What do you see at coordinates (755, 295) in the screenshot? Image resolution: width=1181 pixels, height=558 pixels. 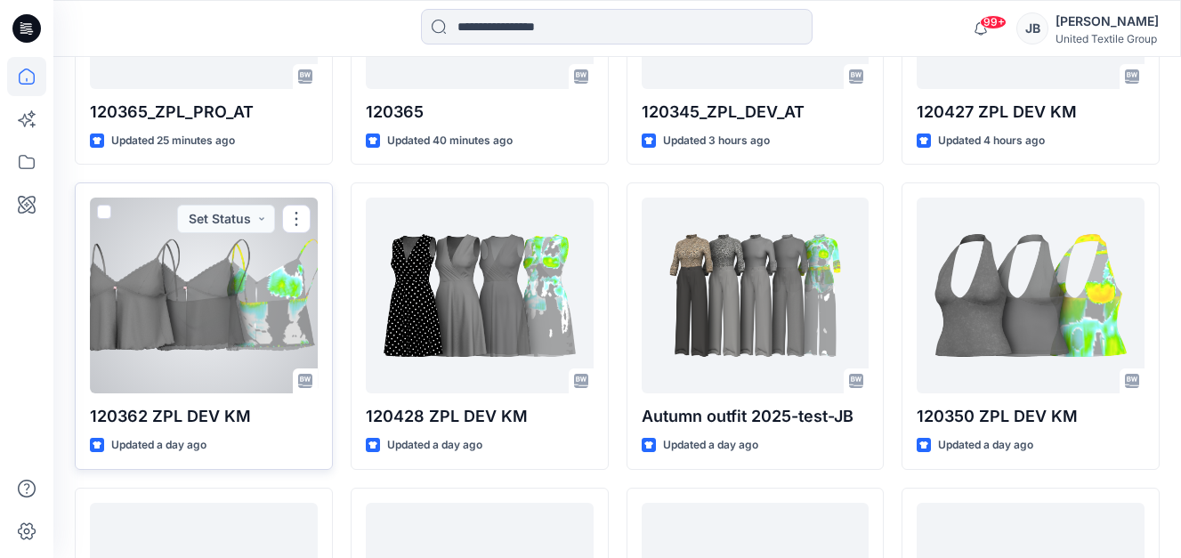 I see `a: Autumn outfit 2025-test-JB` at bounding box center [755, 295].